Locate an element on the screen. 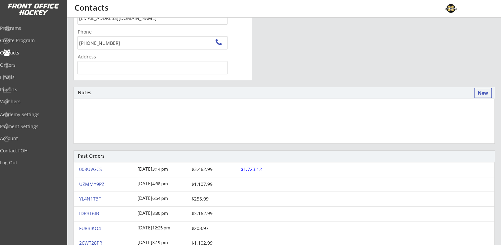  div: FU8BIKO4 is located at coordinates (106, 228).